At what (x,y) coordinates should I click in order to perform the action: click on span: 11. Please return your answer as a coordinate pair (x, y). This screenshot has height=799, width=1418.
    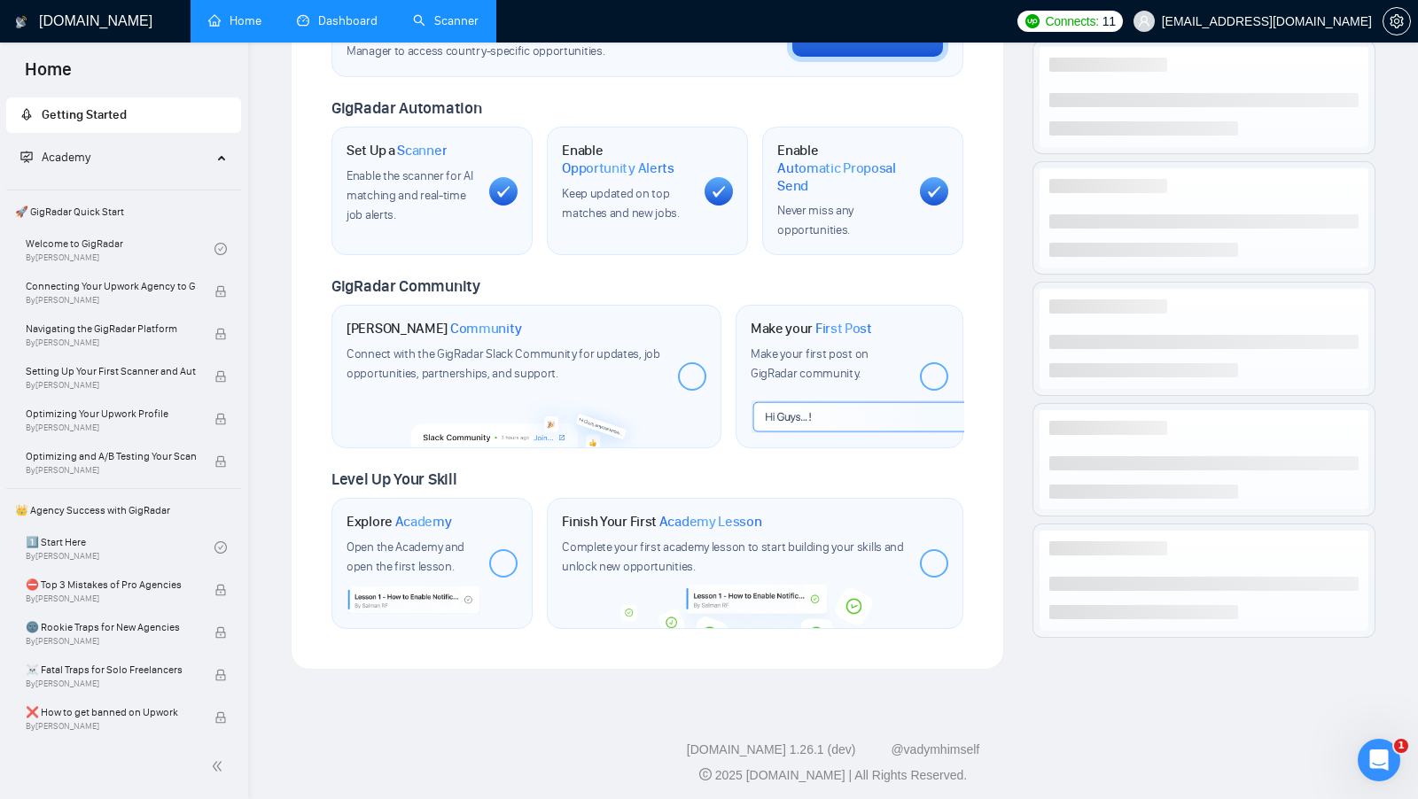
    Looking at the image, I should click on (1109, 21).